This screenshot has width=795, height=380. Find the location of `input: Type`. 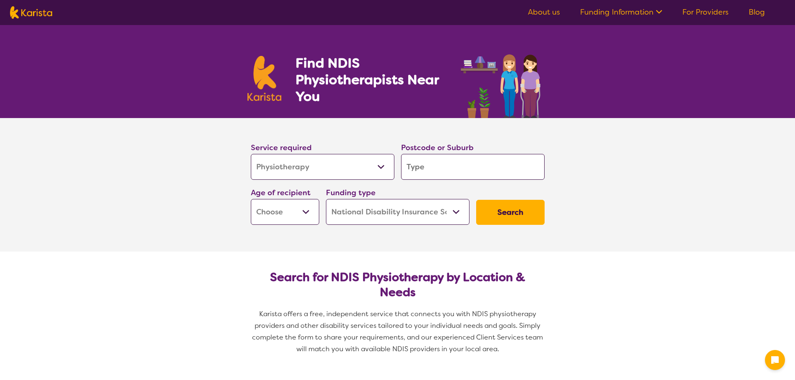

input: Type is located at coordinates (473, 167).